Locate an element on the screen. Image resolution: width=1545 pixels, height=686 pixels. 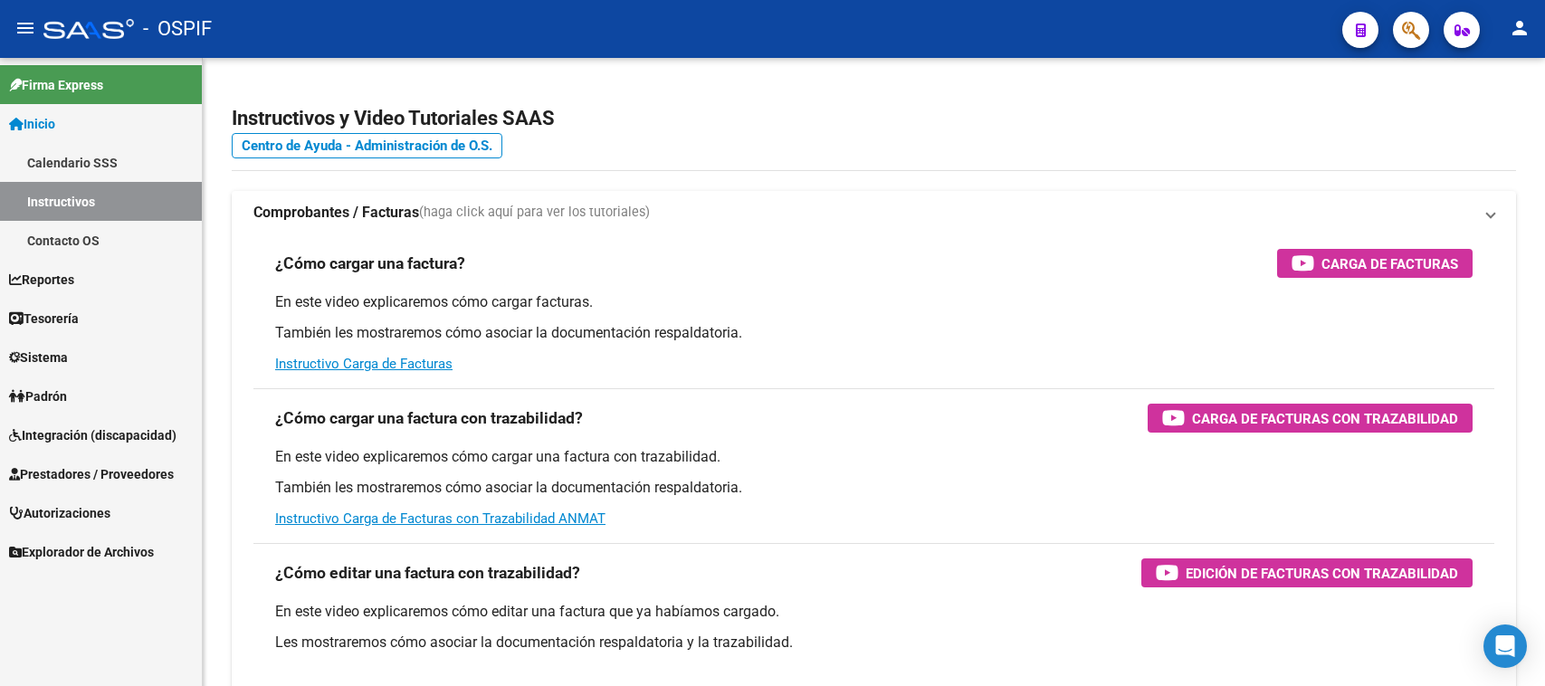
button: Edición de Facturas con Trazabilidad is located at coordinates (1307, 573).